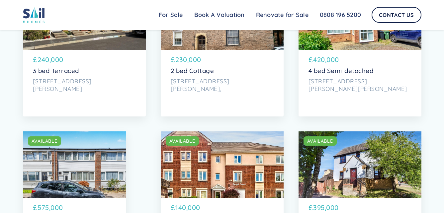 Image resolution: width=444 pixels, height=213 pixels. Describe the element at coordinates (222, 71) in the screenshot. I see `p: 2 bed Cottage` at that location.